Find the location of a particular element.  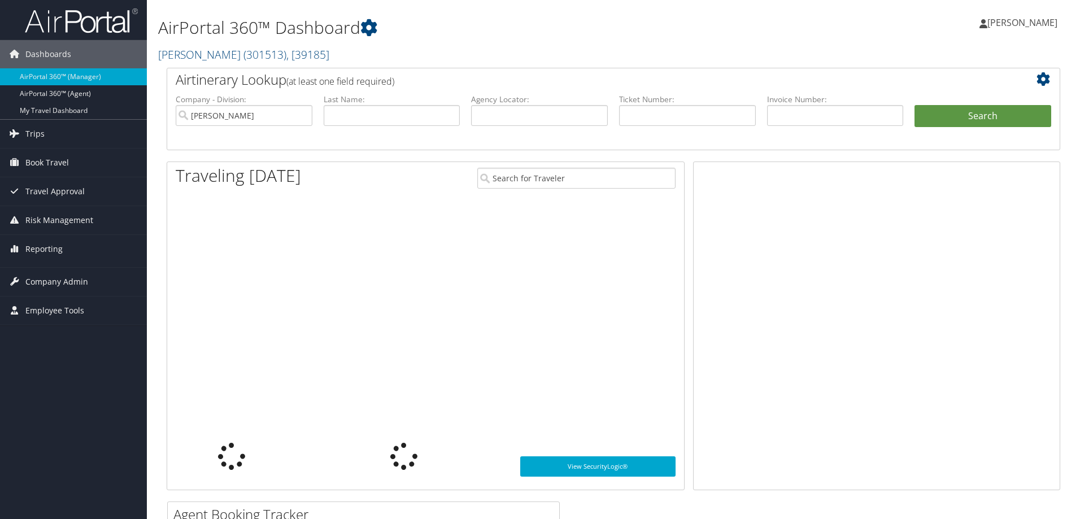

span: Trips is located at coordinates (35, 134).